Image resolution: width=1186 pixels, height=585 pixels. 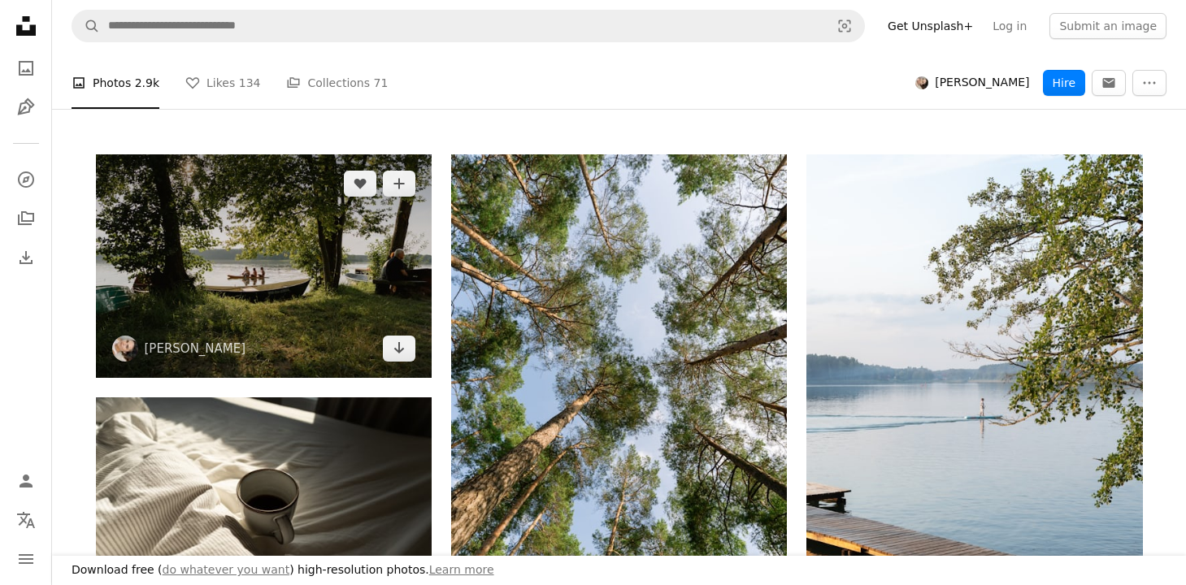 What do you see at coordinates (399, 349) in the screenshot?
I see `a: Download` at bounding box center [399, 349].